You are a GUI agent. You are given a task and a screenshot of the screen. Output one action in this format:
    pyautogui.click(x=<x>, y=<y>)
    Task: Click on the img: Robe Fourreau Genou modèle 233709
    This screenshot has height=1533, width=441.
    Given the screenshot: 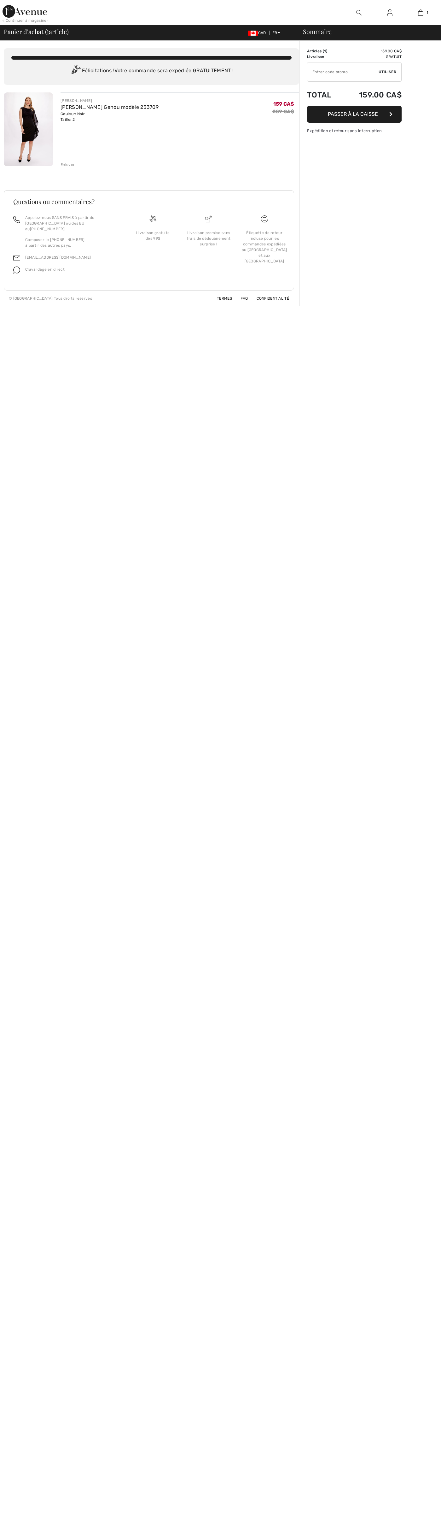 What is the action you would take?
    pyautogui.click(x=28, y=129)
    